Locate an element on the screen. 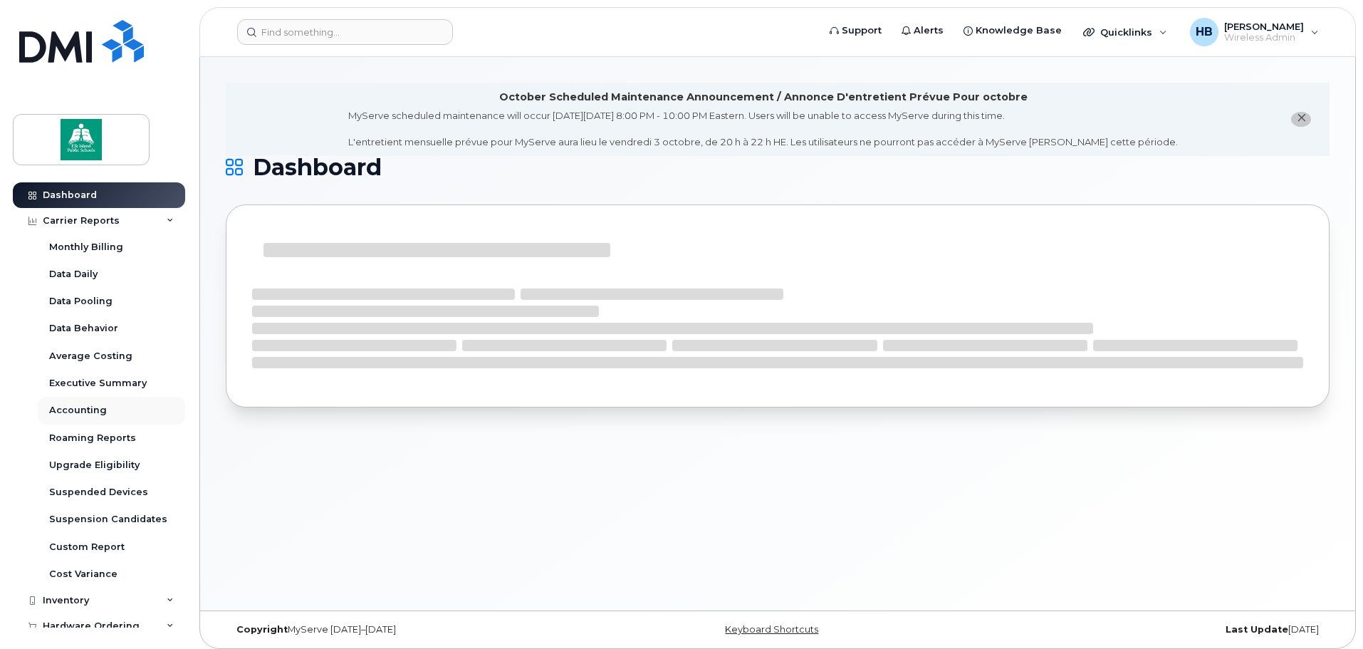 Image resolution: width=1363 pixels, height=649 pixels. strong: Last Update is located at coordinates (1257, 629).